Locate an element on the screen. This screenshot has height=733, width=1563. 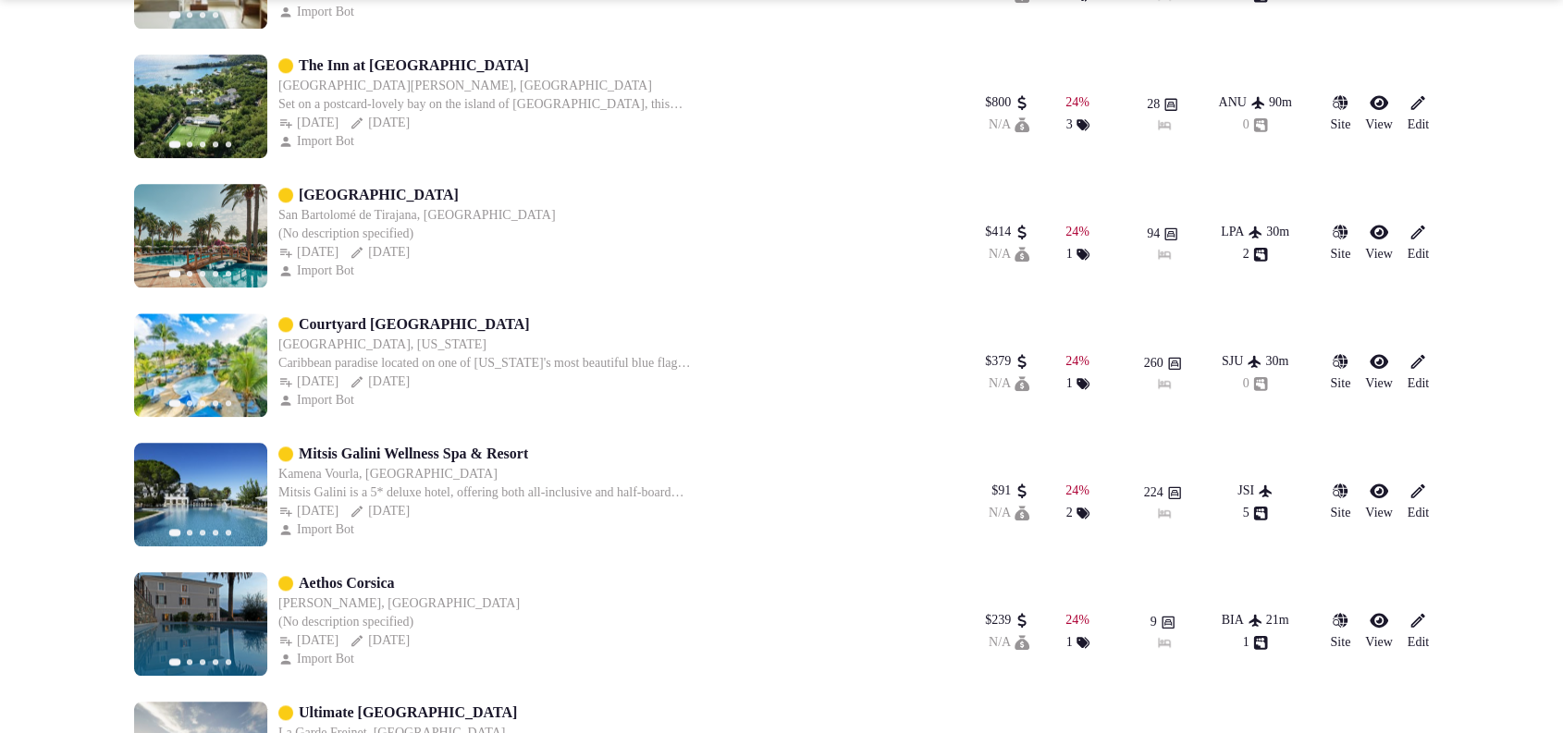
button: N/A is located at coordinates (1009, 384).